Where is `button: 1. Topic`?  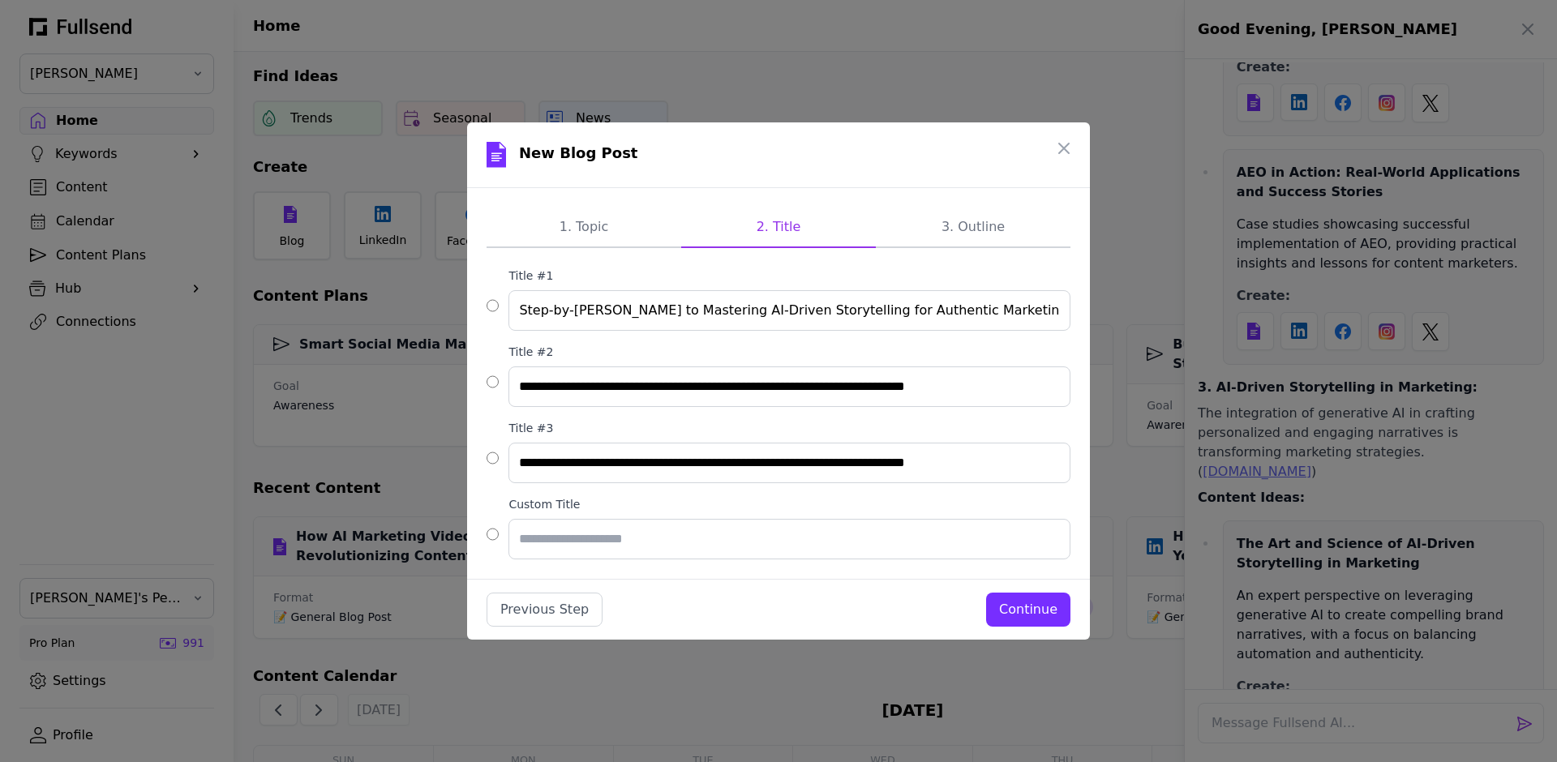 button: 1. Topic is located at coordinates (584, 228).